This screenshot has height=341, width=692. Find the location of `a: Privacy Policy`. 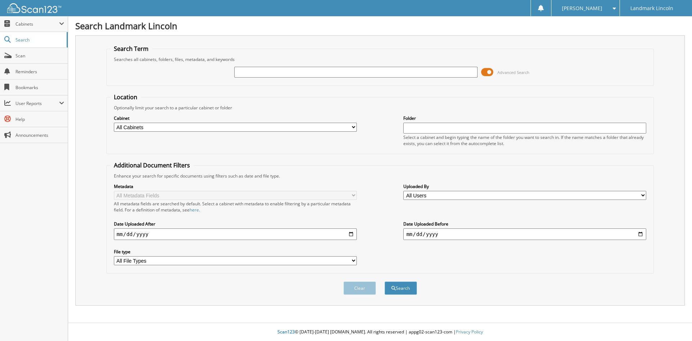

a: Privacy Policy is located at coordinates (469, 331).